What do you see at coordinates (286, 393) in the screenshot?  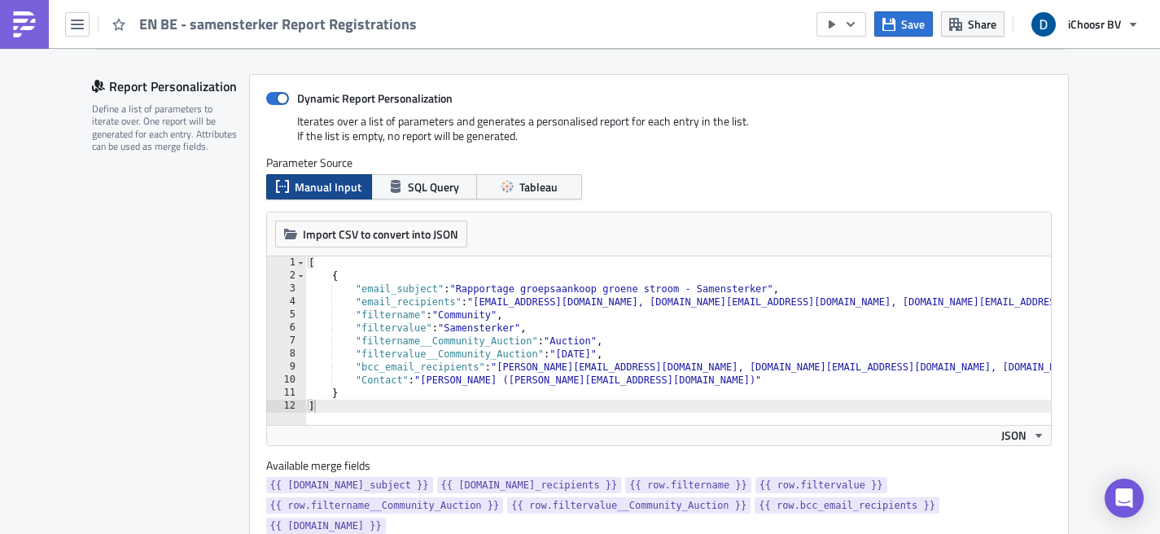 I see `div: 11` at bounding box center [286, 393].